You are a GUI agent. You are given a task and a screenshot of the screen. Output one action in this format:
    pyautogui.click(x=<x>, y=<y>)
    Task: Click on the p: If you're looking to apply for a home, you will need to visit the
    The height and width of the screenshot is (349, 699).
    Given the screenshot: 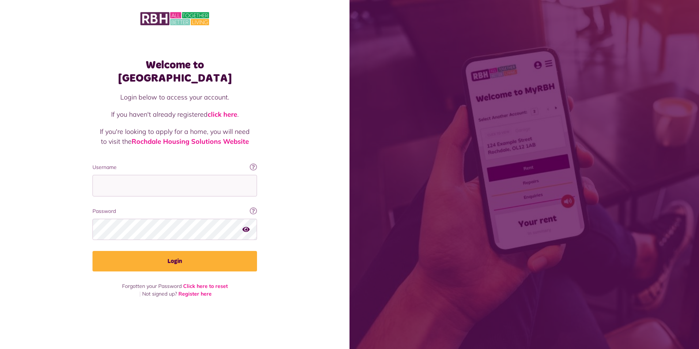 What is the action you would take?
    pyautogui.click(x=175, y=136)
    